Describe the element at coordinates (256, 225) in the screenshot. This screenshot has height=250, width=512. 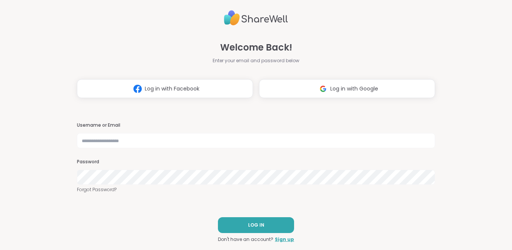
I see `button: LOG IN` at that location.